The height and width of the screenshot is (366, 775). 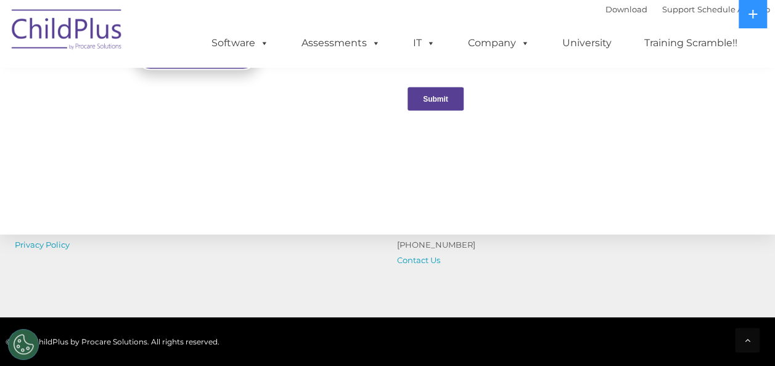 What do you see at coordinates (419, 260) in the screenshot?
I see `a: Contact Us` at bounding box center [419, 260].